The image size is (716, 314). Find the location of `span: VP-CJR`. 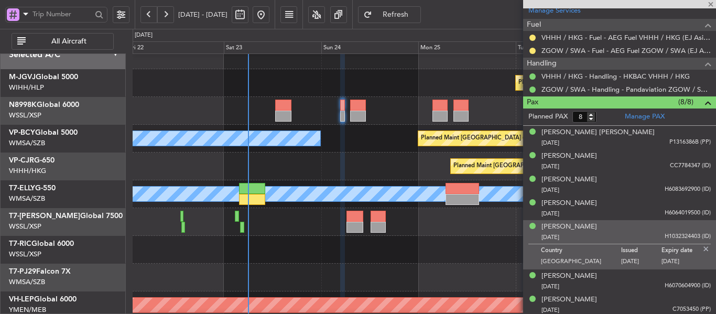

span: VP-CJR is located at coordinates (21, 160).